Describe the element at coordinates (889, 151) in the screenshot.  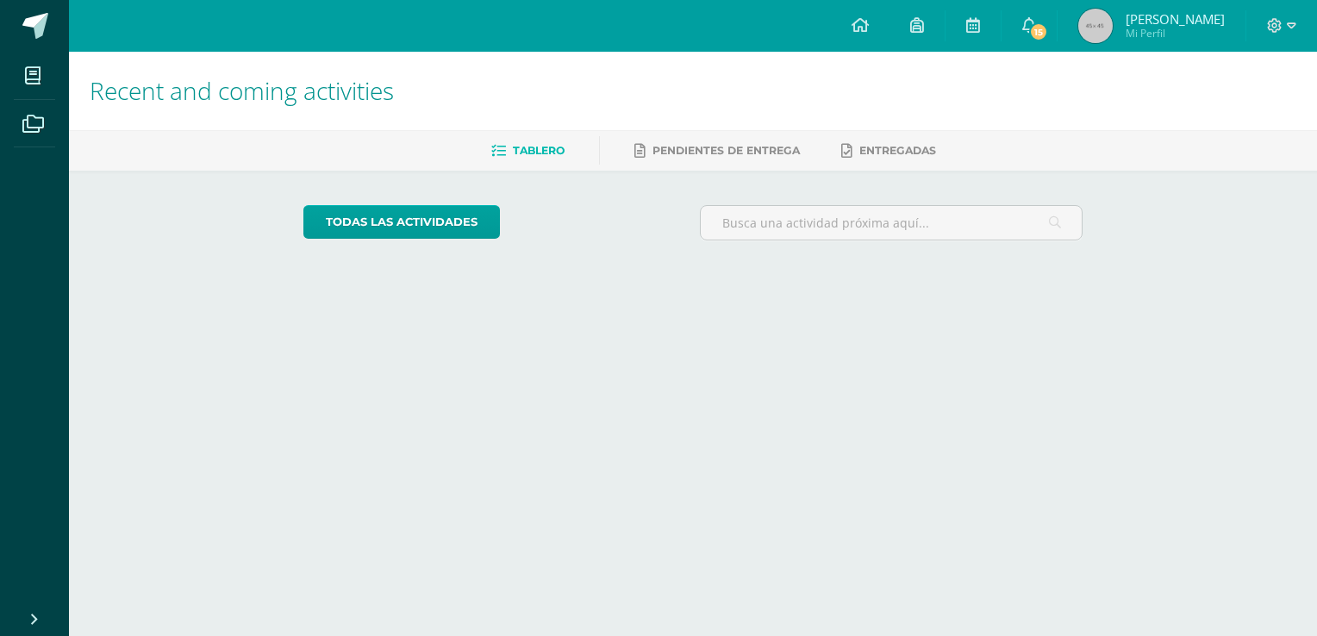
I see `a: Entregadas` at that location.